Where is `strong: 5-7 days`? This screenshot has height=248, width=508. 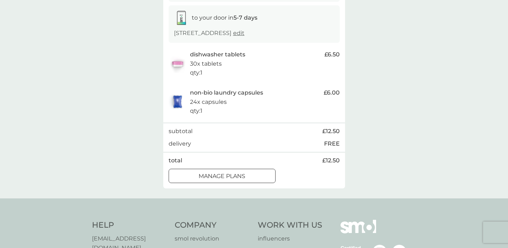 strong: 5-7 days is located at coordinates (245, 17).